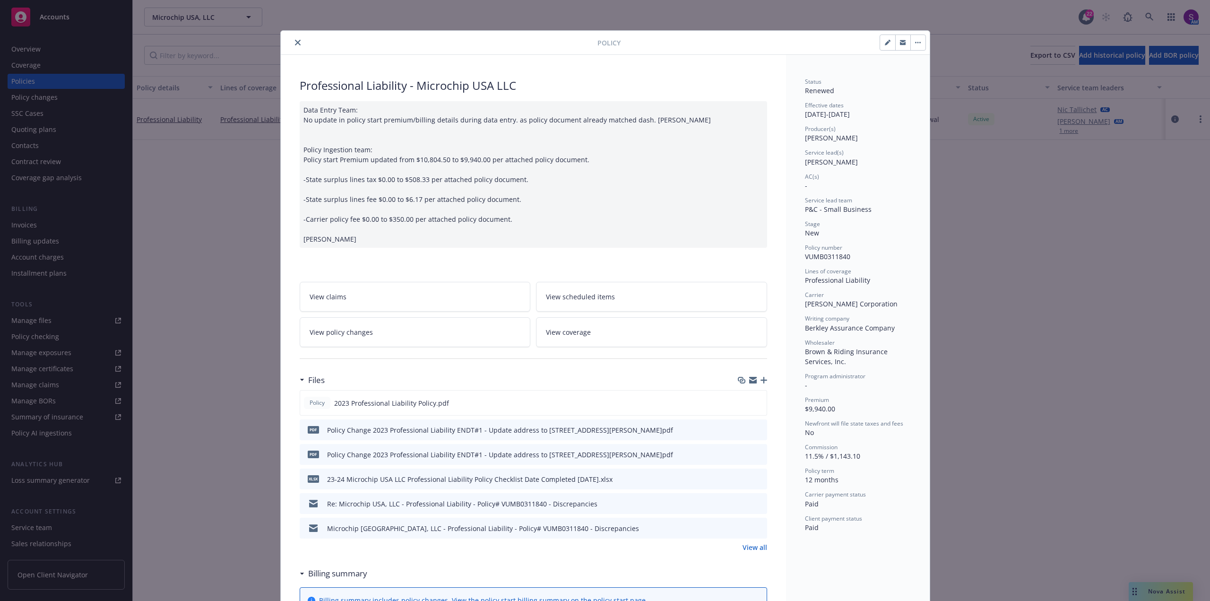 This screenshot has width=1210, height=601. What do you see at coordinates (462, 504) in the screenshot?
I see `div: Re: Microchip USA, LLC - Professional Liability - Policy# VUMB0311840 - Discrepancies` at bounding box center [462, 504].